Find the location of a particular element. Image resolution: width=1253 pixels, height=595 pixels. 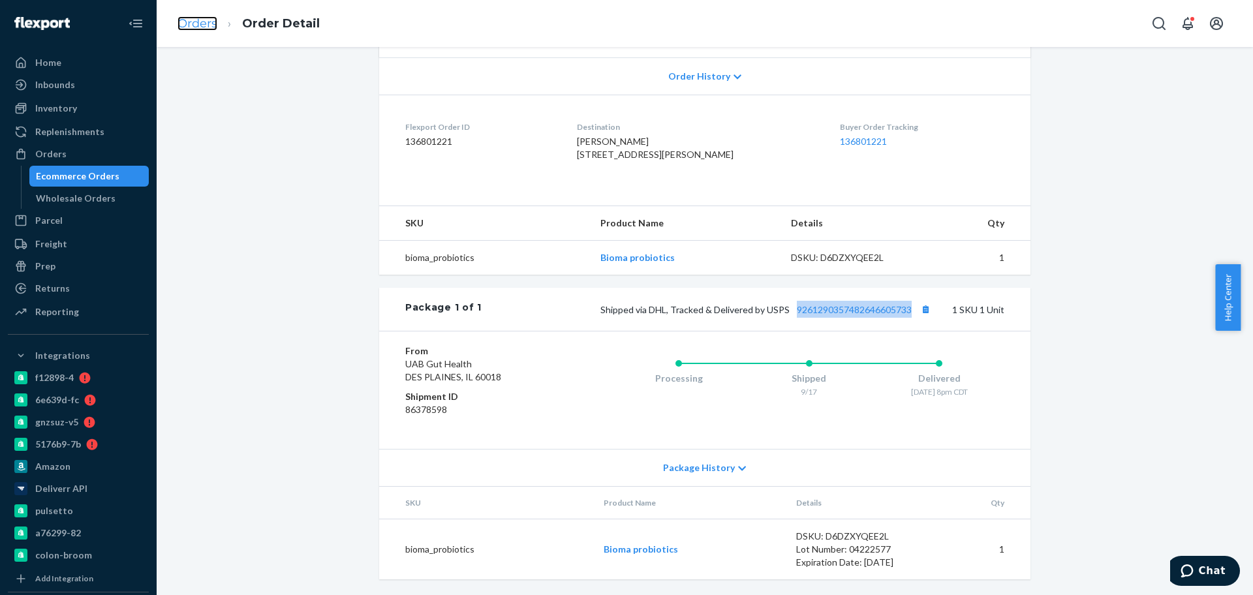

a: Inbounds is located at coordinates (78, 85).